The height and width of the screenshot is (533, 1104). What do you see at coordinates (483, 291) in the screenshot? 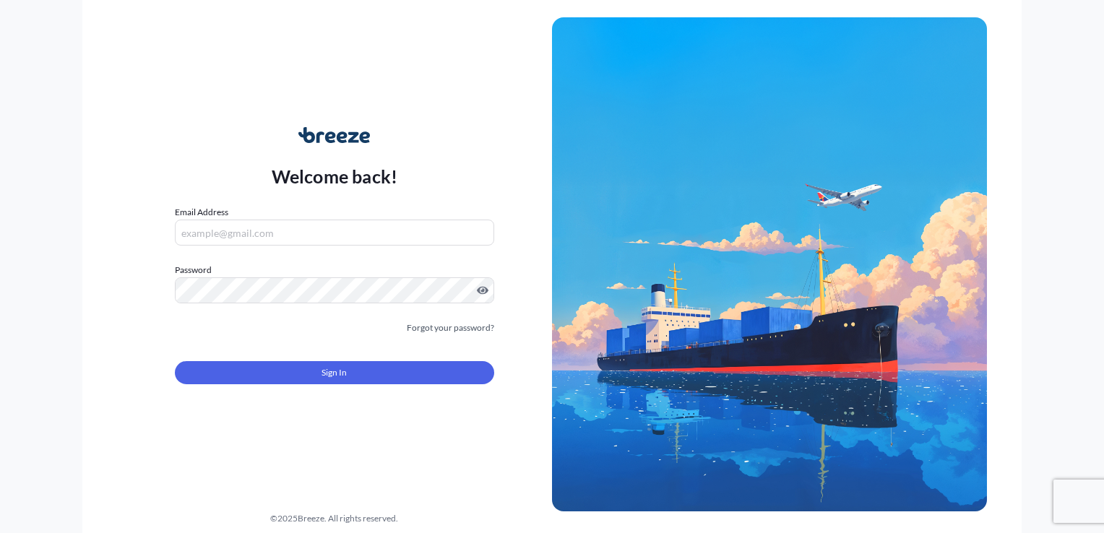
I see `button: Show password` at bounding box center [483, 291].